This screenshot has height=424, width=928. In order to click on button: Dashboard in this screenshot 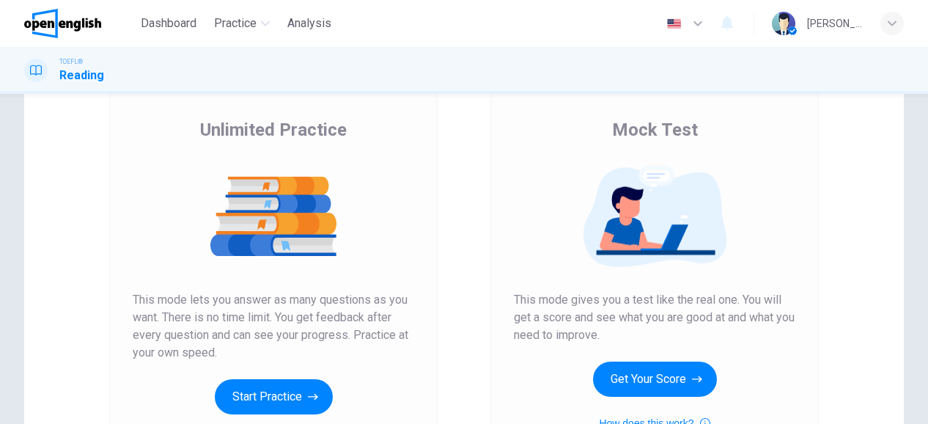, I will do `click(169, 23)`.